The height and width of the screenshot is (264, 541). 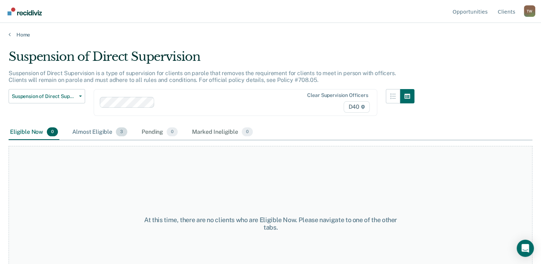 What do you see at coordinates (100, 132) in the screenshot?
I see `div: Almost Eligible3` at bounding box center [100, 132].